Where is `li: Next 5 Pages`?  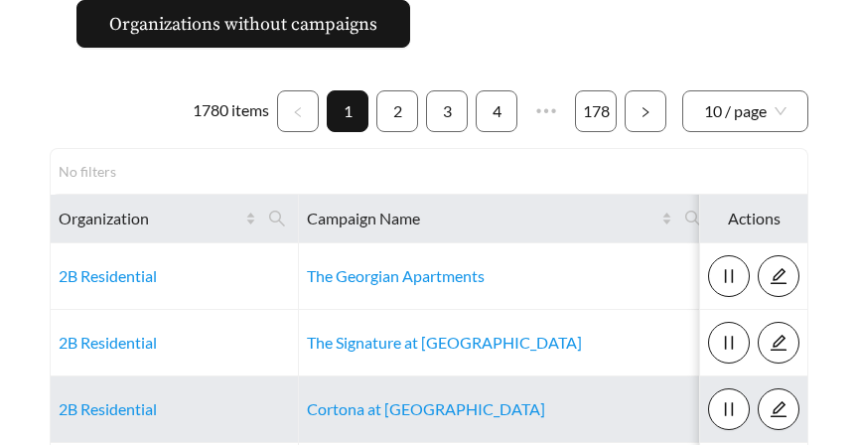
li: Next 5 Pages is located at coordinates (546, 111).